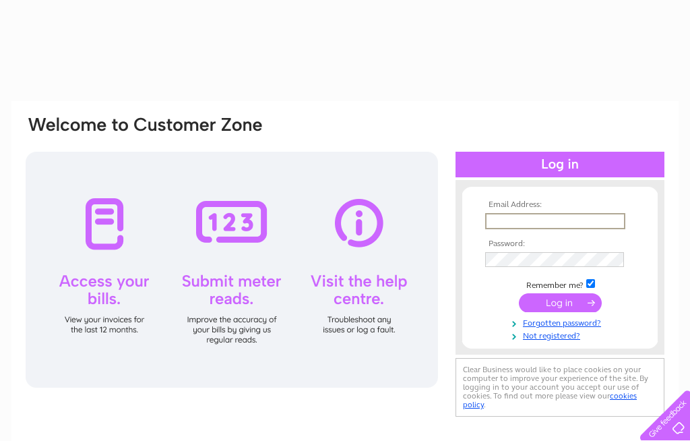 The image size is (690, 441). What do you see at coordinates (560, 205) in the screenshot?
I see `th: Email Address:` at bounding box center [560, 205].